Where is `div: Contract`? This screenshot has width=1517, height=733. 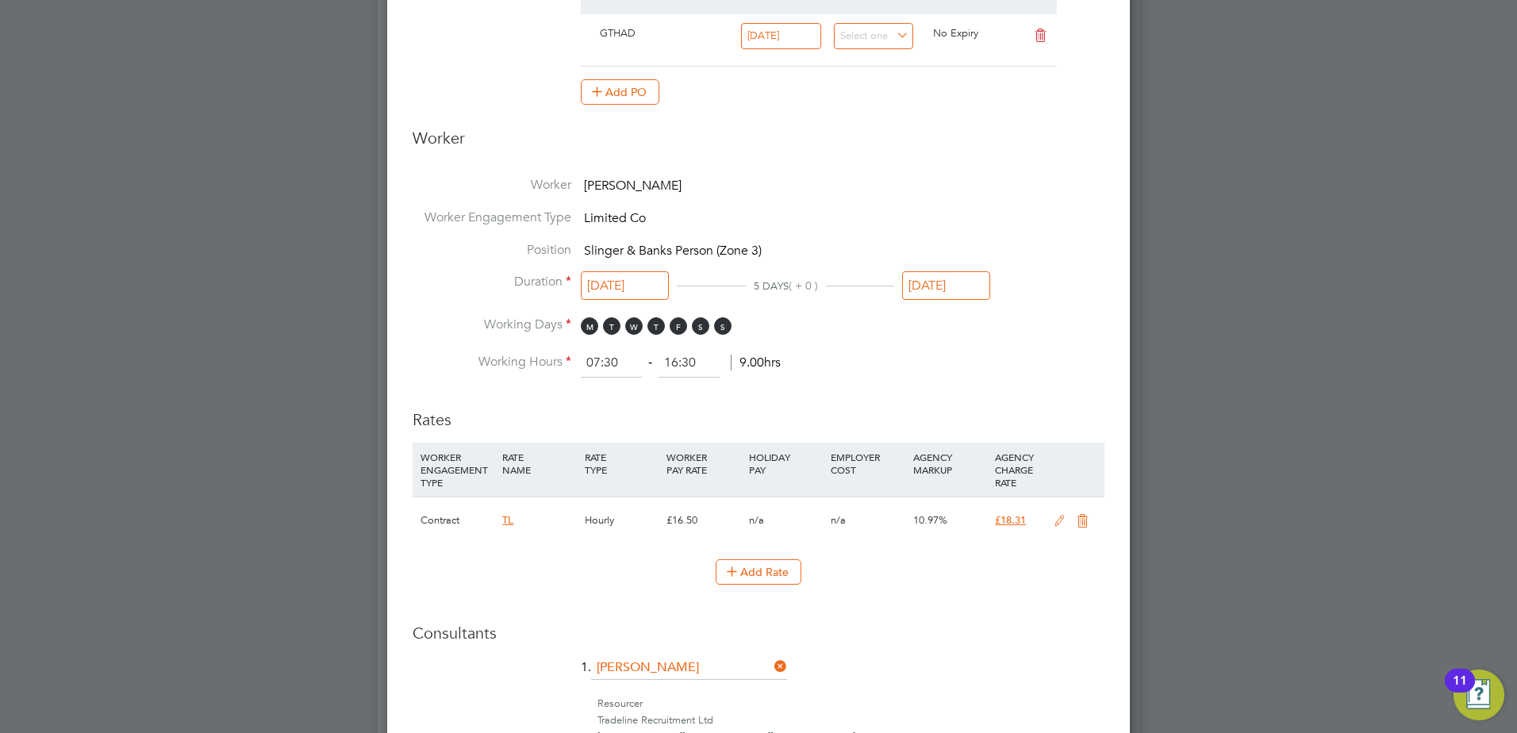 div: Contract is located at coordinates (457, 520).